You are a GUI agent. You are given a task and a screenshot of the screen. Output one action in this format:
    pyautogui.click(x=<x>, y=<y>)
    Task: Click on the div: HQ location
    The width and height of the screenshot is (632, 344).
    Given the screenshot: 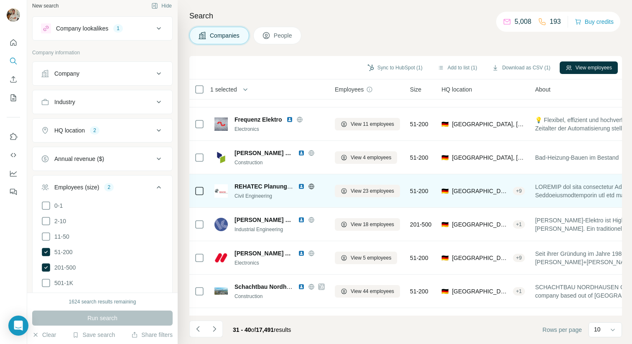 What is the action you would take?
    pyautogui.click(x=69, y=130)
    